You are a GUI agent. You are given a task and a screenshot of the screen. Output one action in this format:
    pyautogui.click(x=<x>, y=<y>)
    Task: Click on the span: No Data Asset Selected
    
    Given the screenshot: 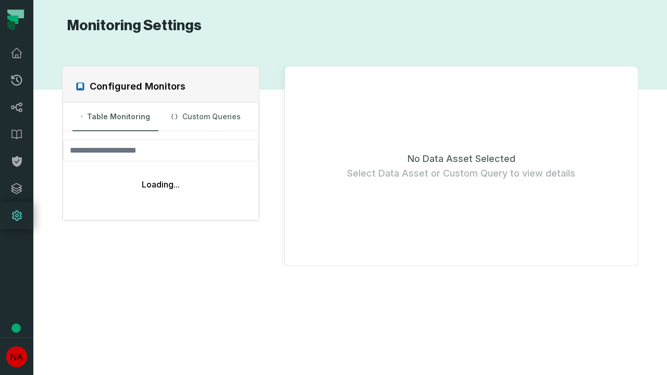 What is the action you would take?
    pyautogui.click(x=461, y=159)
    